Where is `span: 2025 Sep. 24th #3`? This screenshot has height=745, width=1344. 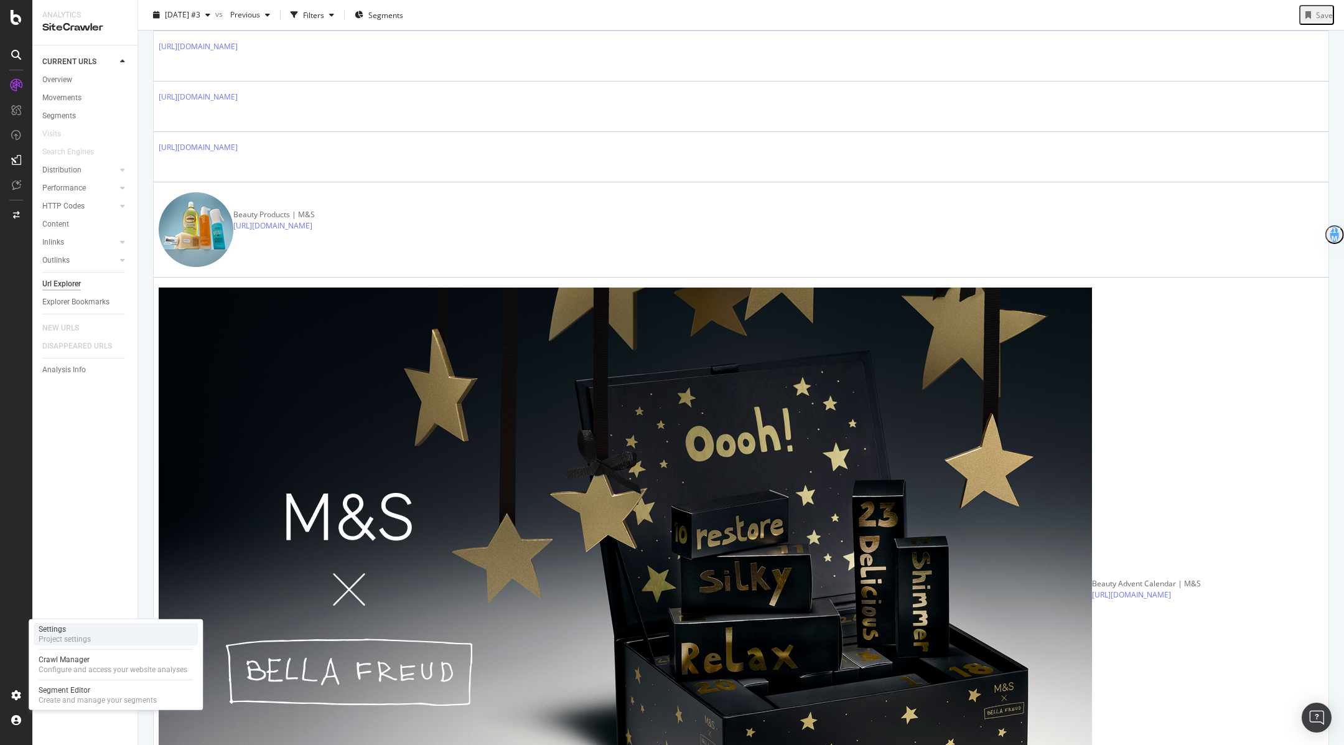
span: 2025 Sep. 24th #3 is located at coordinates (182, 14).